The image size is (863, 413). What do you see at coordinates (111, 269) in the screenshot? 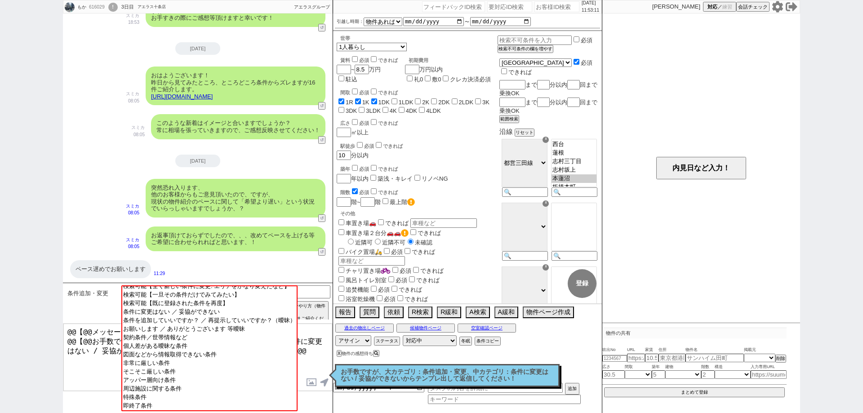
I see `div: ペース遅めでお願いします` at bounding box center [111, 269].